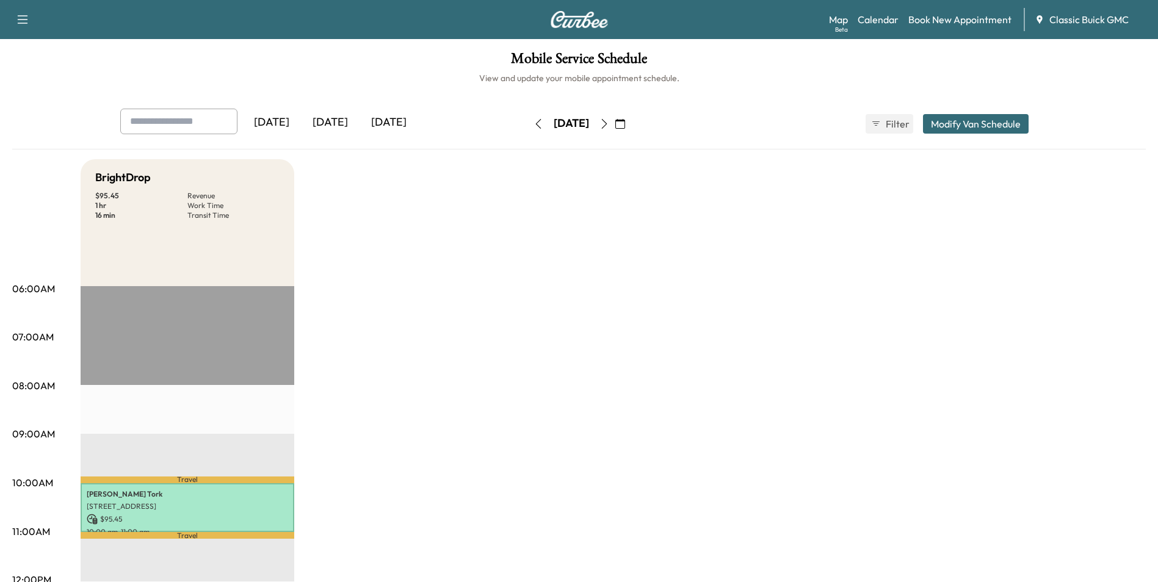 The image size is (1158, 582). What do you see at coordinates (579, 20) in the screenshot?
I see `img: Curbee Logo` at bounding box center [579, 20].